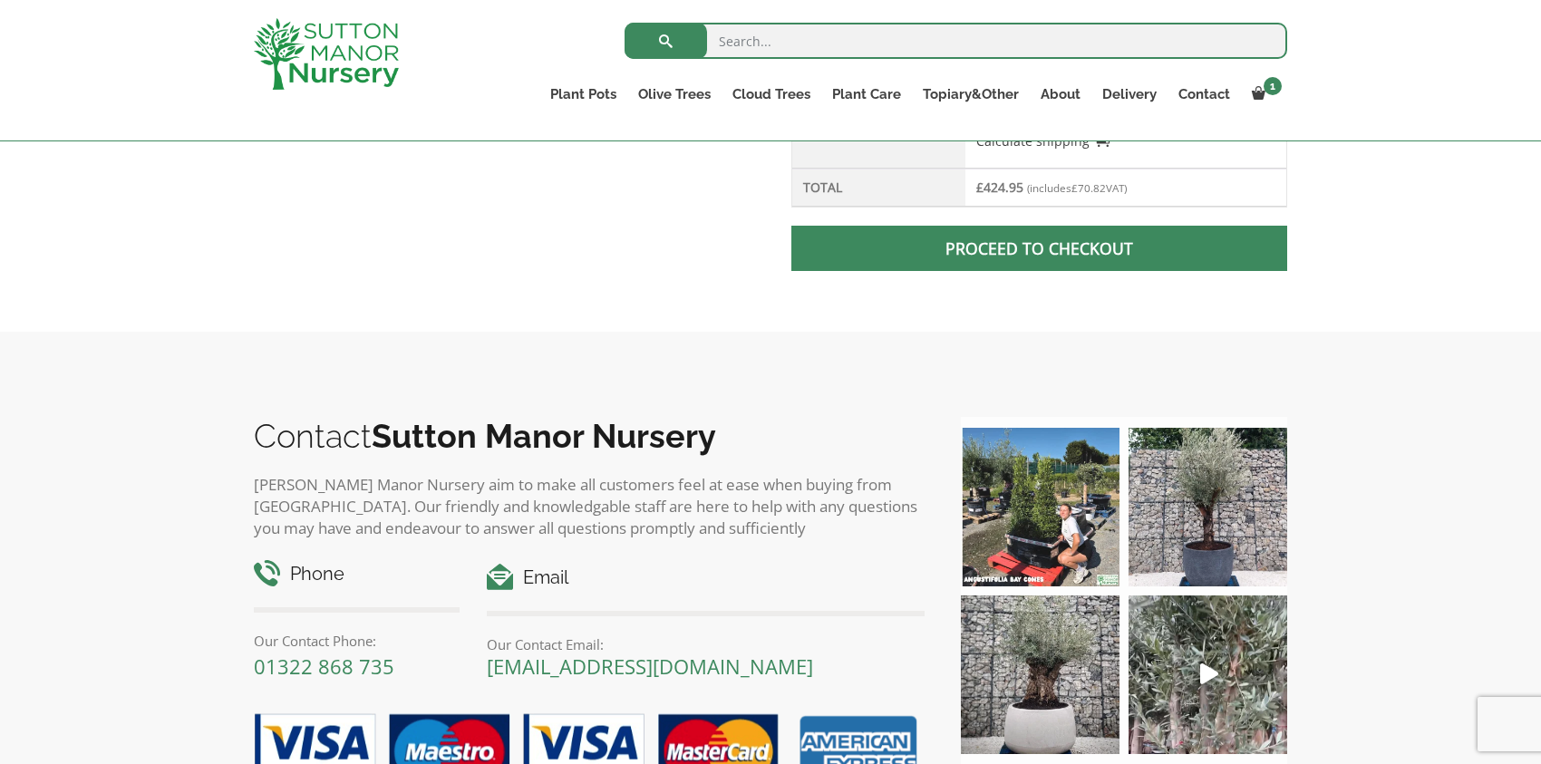 This screenshot has width=1541, height=764. Describe the element at coordinates (356, 641) in the screenshot. I see `p: Our Contact Phone:` at that location.